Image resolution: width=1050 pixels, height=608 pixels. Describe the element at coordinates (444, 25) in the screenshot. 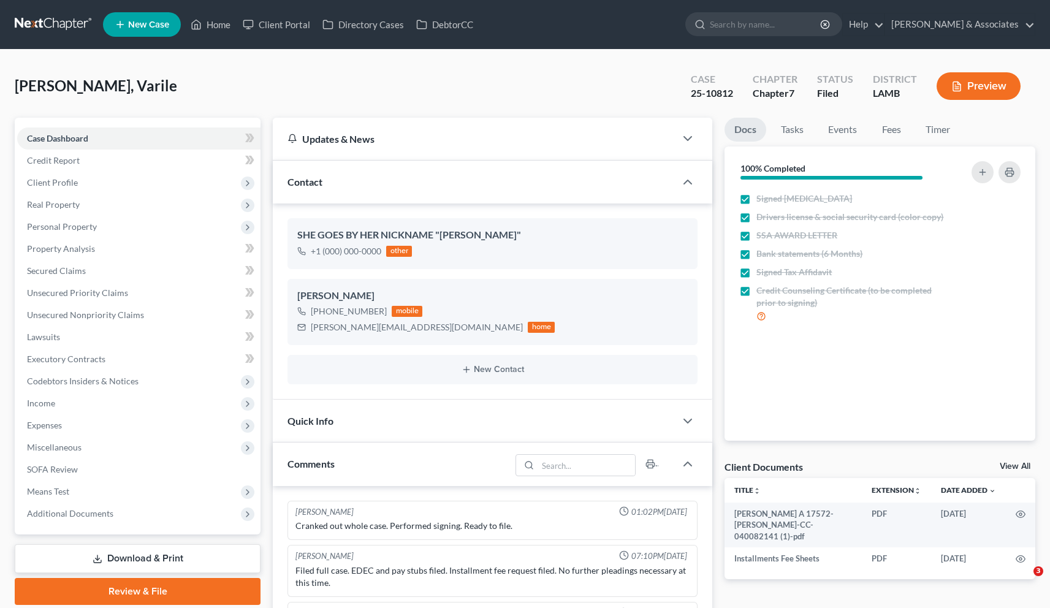

I see `a: DebtorCC` at that location.